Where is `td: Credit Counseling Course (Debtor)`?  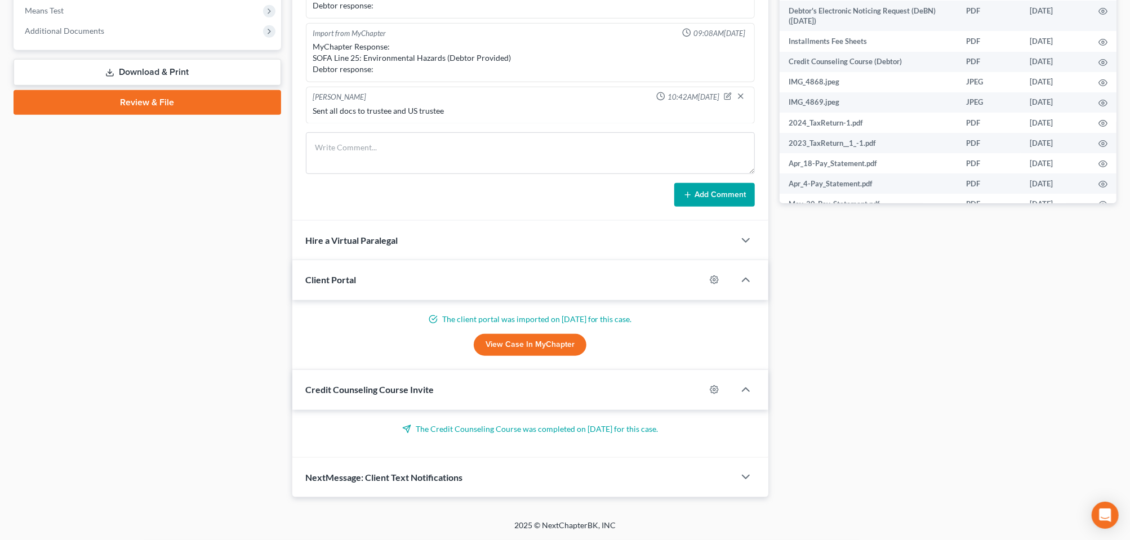
td: Credit Counseling Course (Debtor) is located at coordinates (868, 62).